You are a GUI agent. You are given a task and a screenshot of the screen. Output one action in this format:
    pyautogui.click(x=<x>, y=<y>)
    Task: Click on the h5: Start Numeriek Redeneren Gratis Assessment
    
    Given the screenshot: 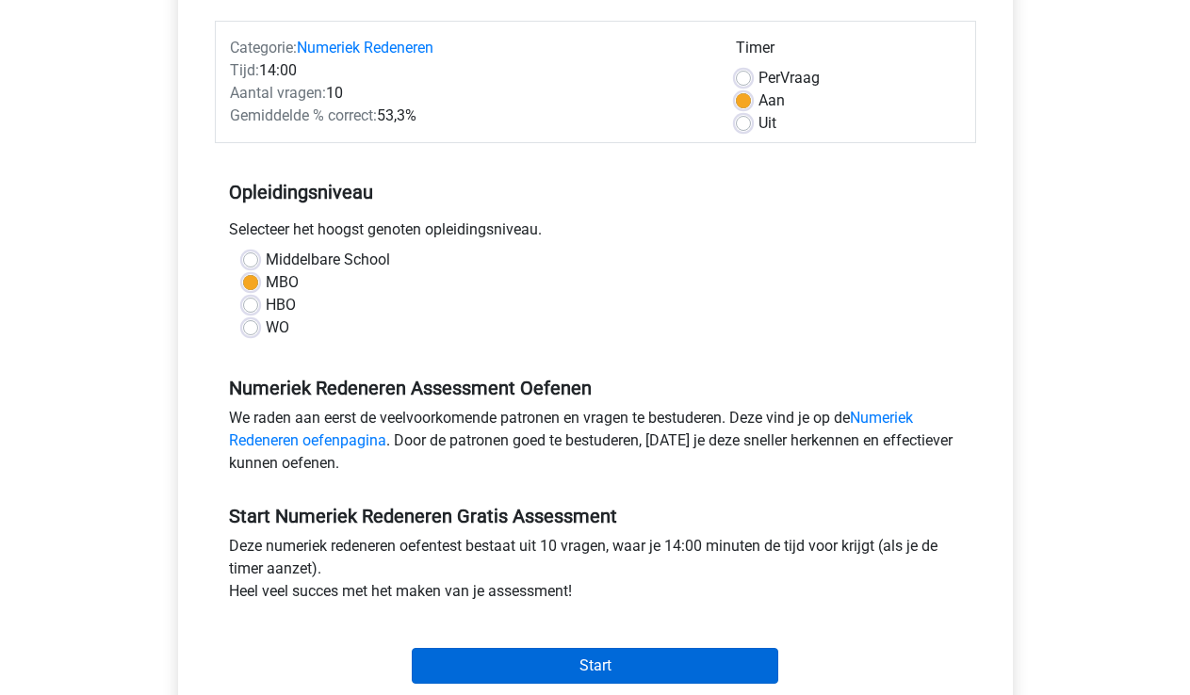 What is the action you would take?
    pyautogui.click(x=595, y=516)
    